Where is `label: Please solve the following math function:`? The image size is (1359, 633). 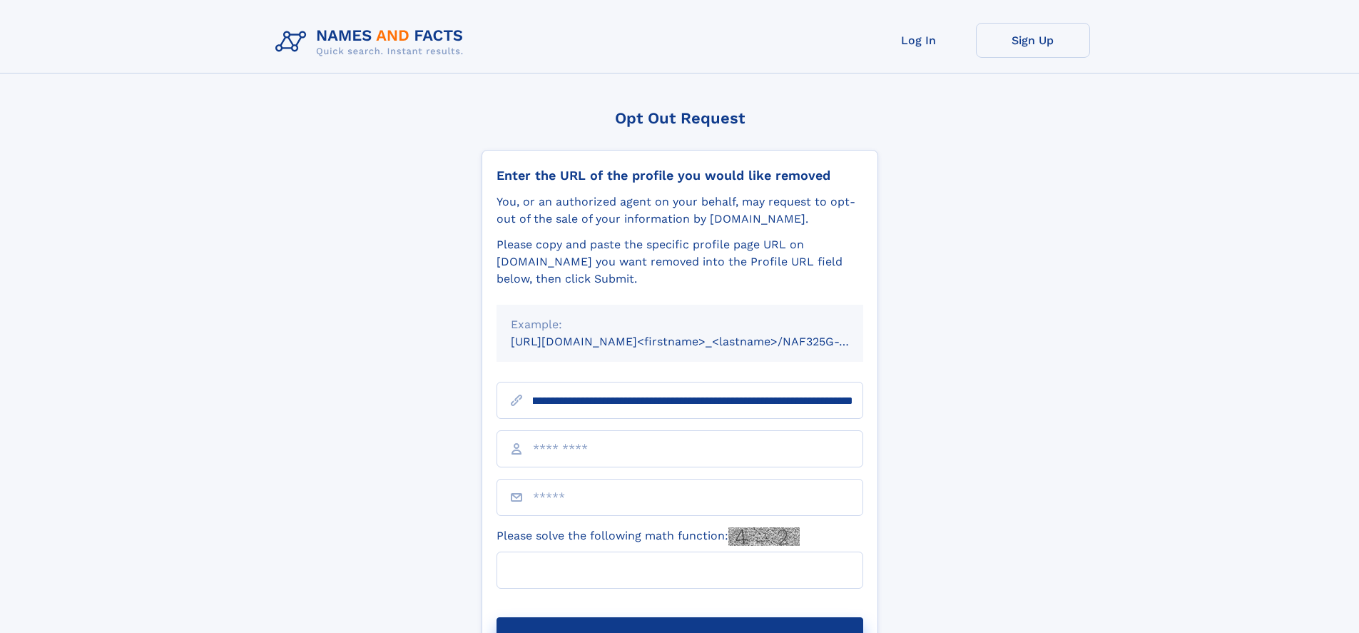 label: Please solve the following math function: is located at coordinates (648, 536).